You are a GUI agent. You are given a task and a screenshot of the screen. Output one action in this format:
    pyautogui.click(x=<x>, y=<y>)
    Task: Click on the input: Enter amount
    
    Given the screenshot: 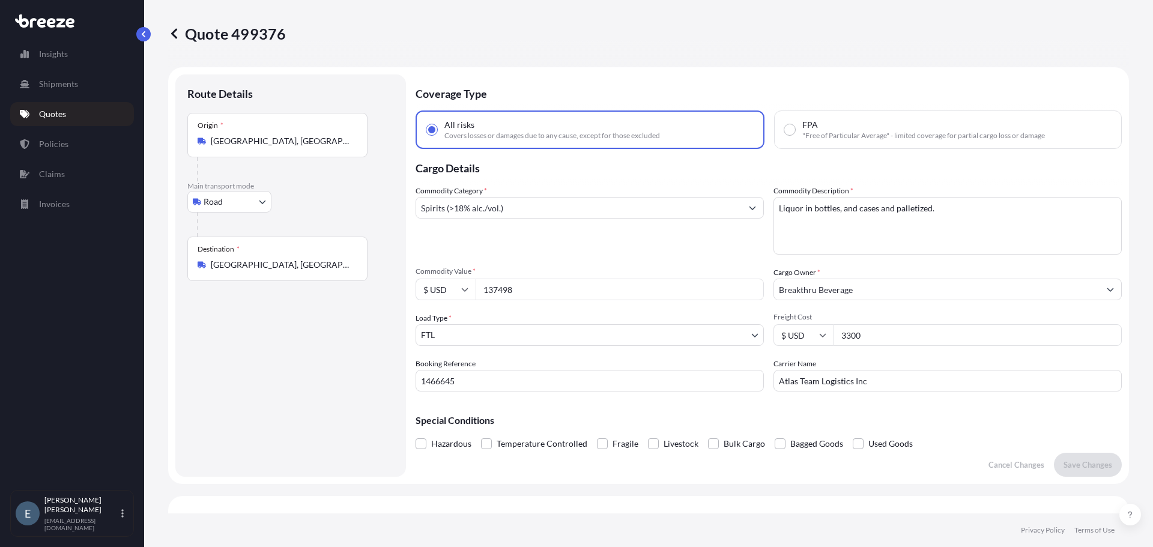 What is the action you would take?
    pyautogui.click(x=978, y=335)
    